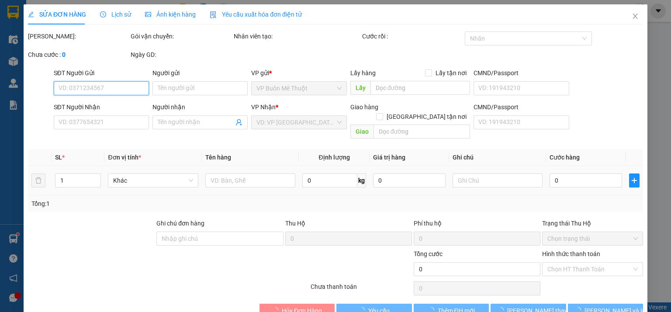  Describe the element at coordinates (145, 203) in the screenshot. I see `div: Tổng: 1` at that location.